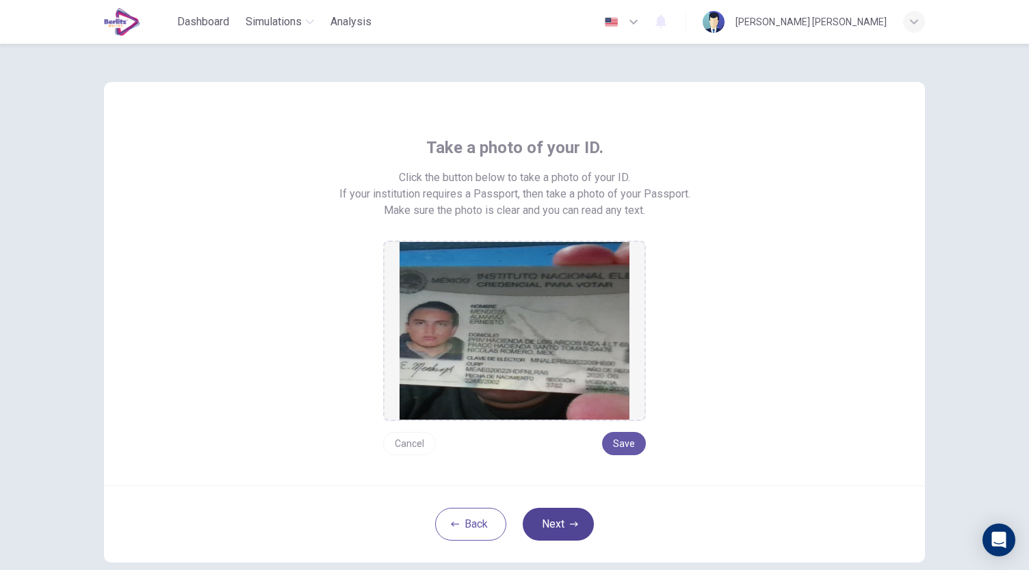 The height and width of the screenshot is (570, 1029). I want to click on span: Take a photo of your ID., so click(514, 148).